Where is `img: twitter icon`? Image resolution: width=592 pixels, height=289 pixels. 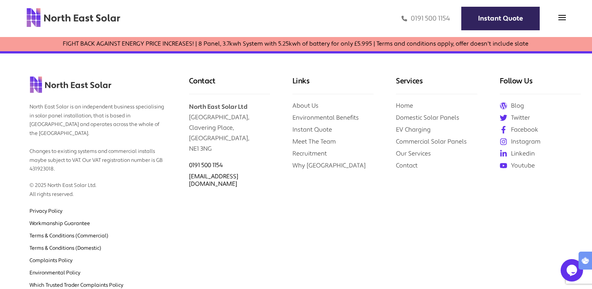
img: twitter icon is located at coordinates (504, 118).